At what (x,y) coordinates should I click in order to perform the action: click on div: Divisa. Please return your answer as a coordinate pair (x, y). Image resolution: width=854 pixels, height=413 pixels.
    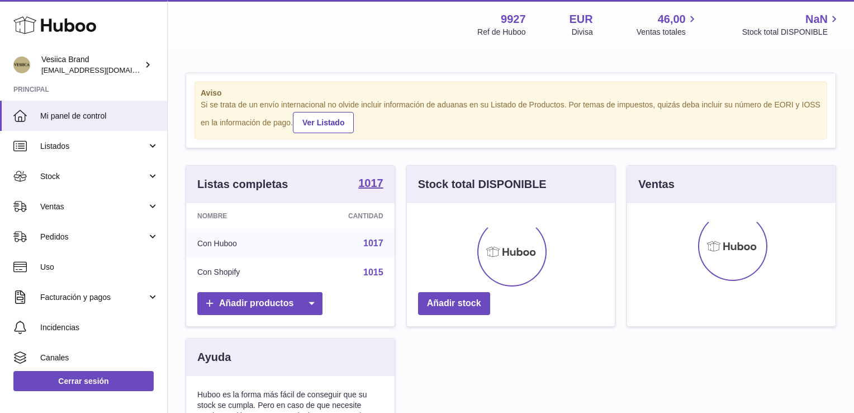
    Looking at the image, I should click on (583, 32).